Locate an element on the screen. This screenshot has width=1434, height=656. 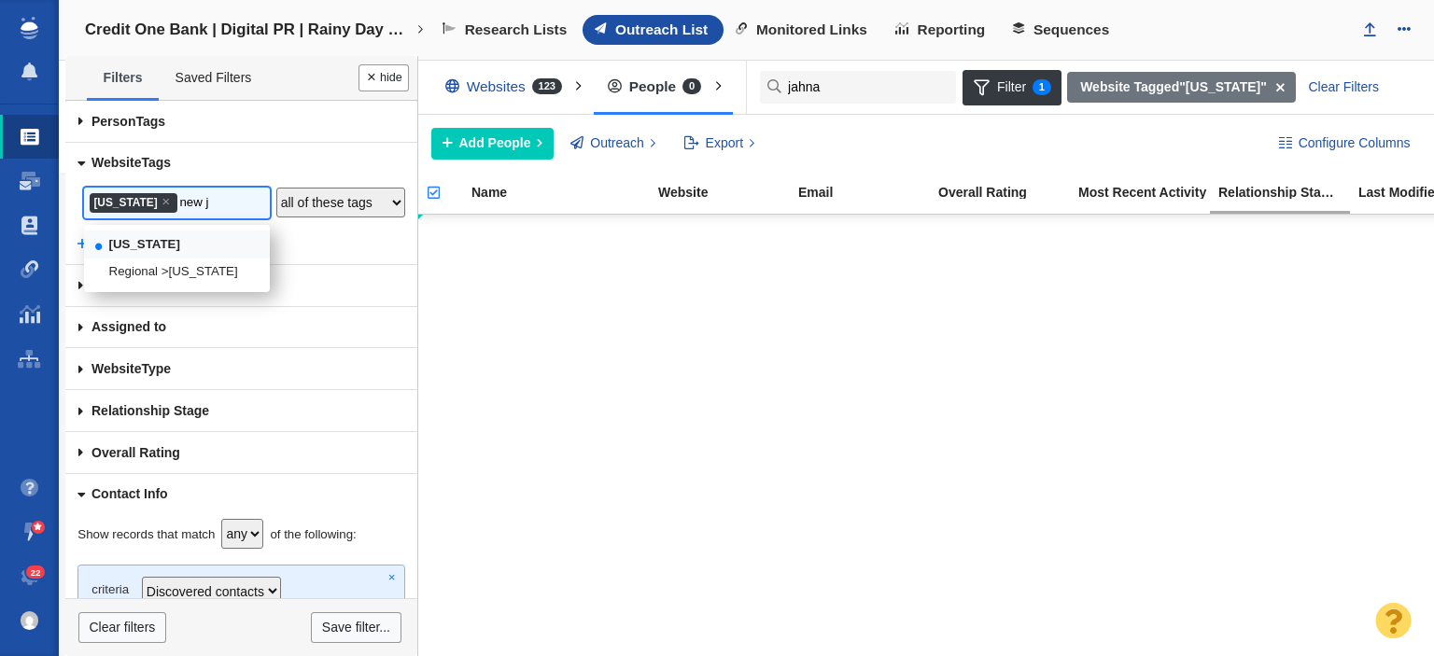
h4: Credit One Bank | Digital PR | Rainy Day Fund is located at coordinates (248, 30).